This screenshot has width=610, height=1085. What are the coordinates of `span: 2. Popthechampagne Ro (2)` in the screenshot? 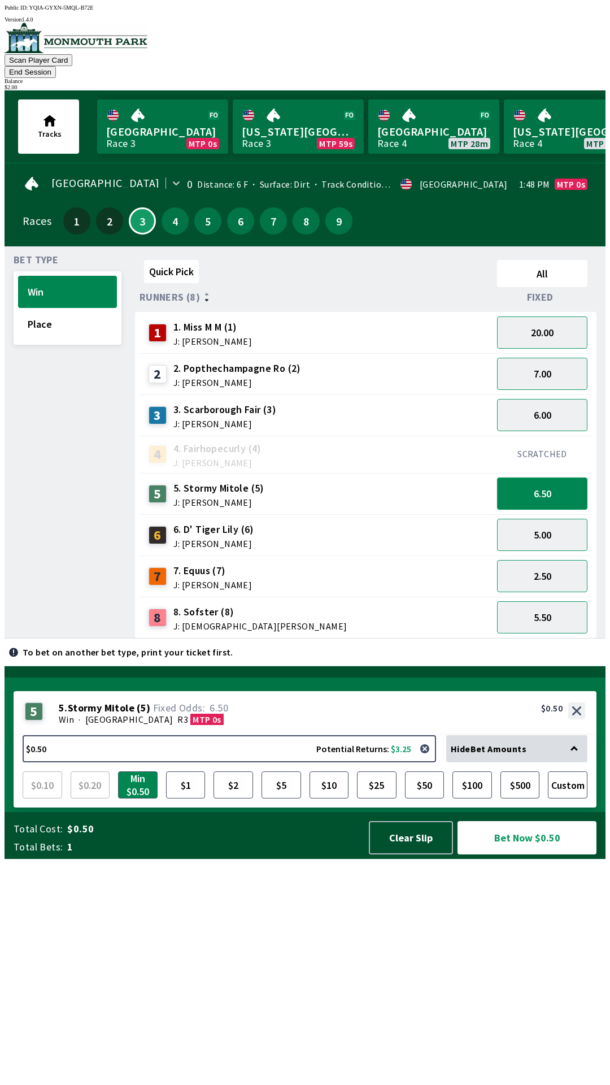 It's located at (237, 368).